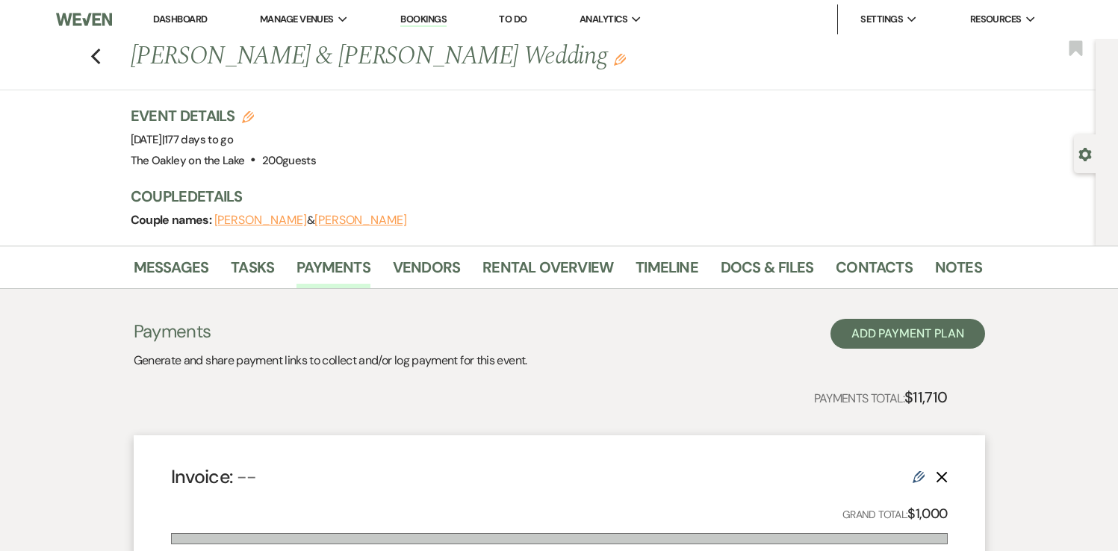 This screenshot has width=1118, height=551. Describe the element at coordinates (296, 19) in the screenshot. I see `span: Manage Venues` at that location.